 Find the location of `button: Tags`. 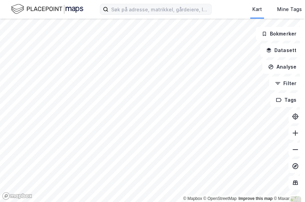

button: Tags is located at coordinates (286, 100).